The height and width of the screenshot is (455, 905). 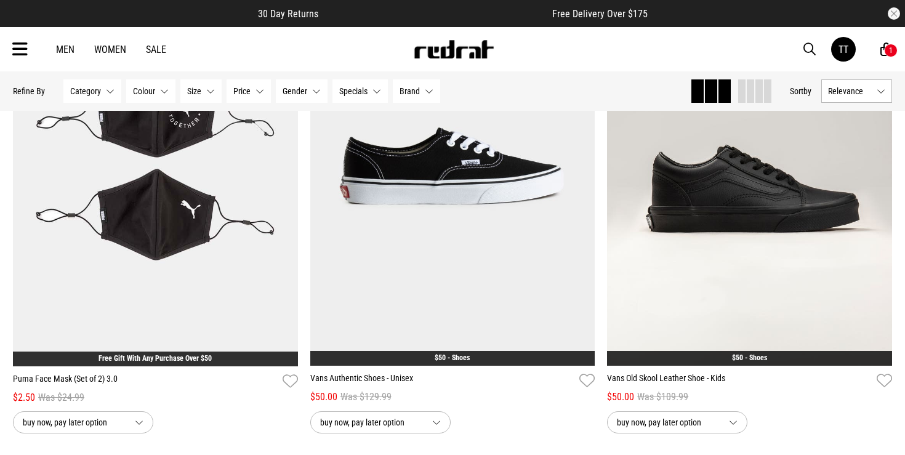 I want to click on button: Price, so click(x=249, y=91).